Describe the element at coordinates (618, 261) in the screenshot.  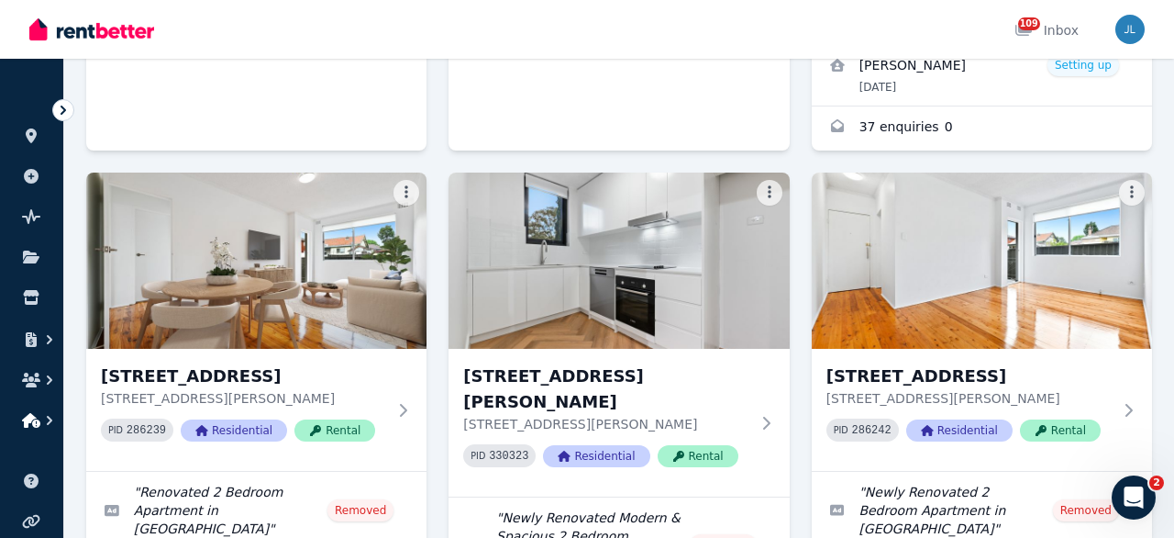
I see `img: 2/25 Charles Street, Five Dock` at that location.